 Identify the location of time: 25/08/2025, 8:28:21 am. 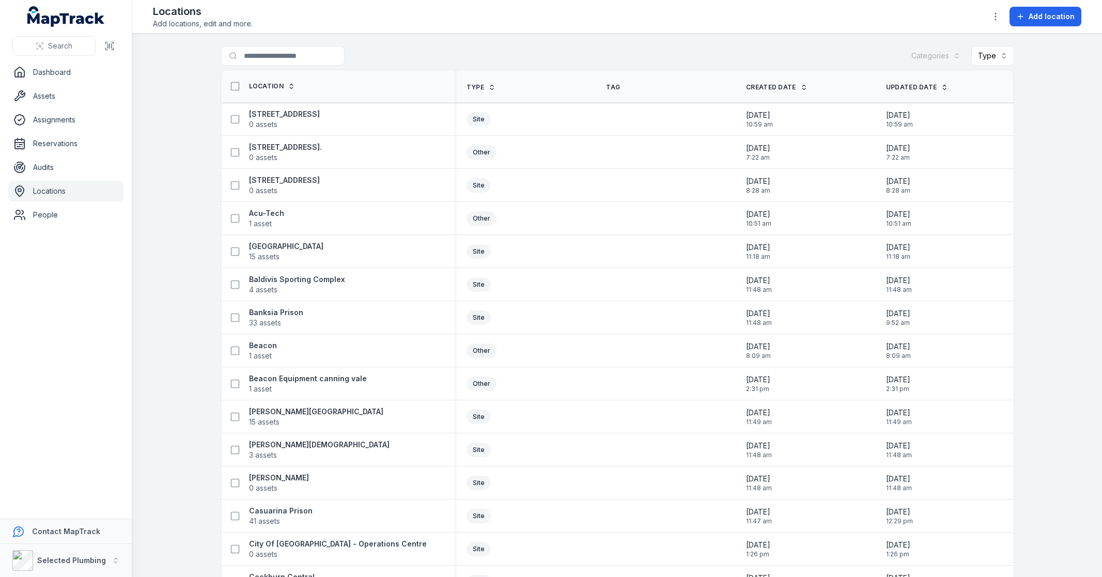
(758, 185).